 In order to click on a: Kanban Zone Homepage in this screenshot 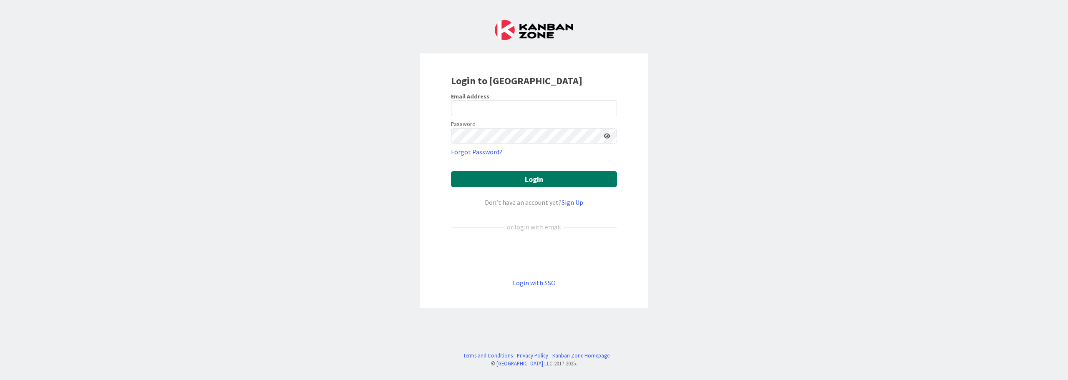, I will do `click(581, 355)`.